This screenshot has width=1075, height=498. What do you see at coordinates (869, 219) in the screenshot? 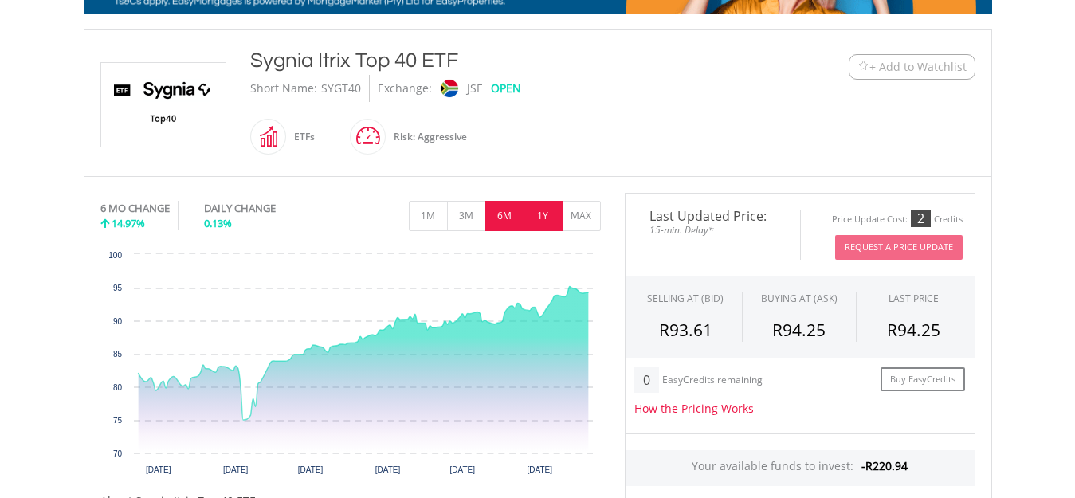
I see `div: Price Update Cost:` at bounding box center [869, 219].